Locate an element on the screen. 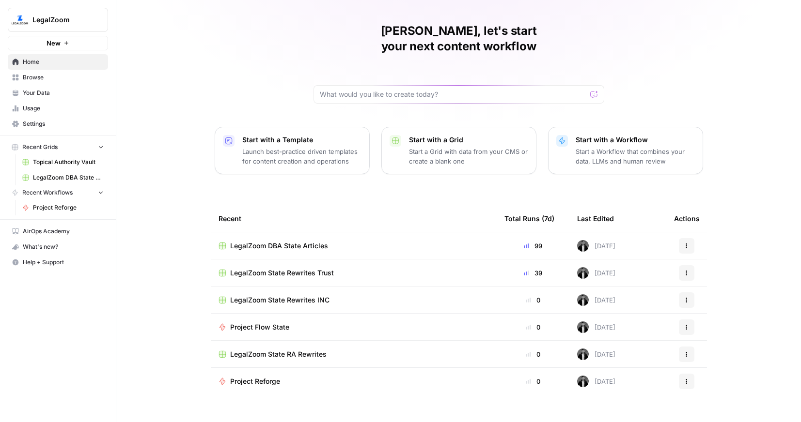 The image size is (801, 422). a: Usage is located at coordinates (58, 109).